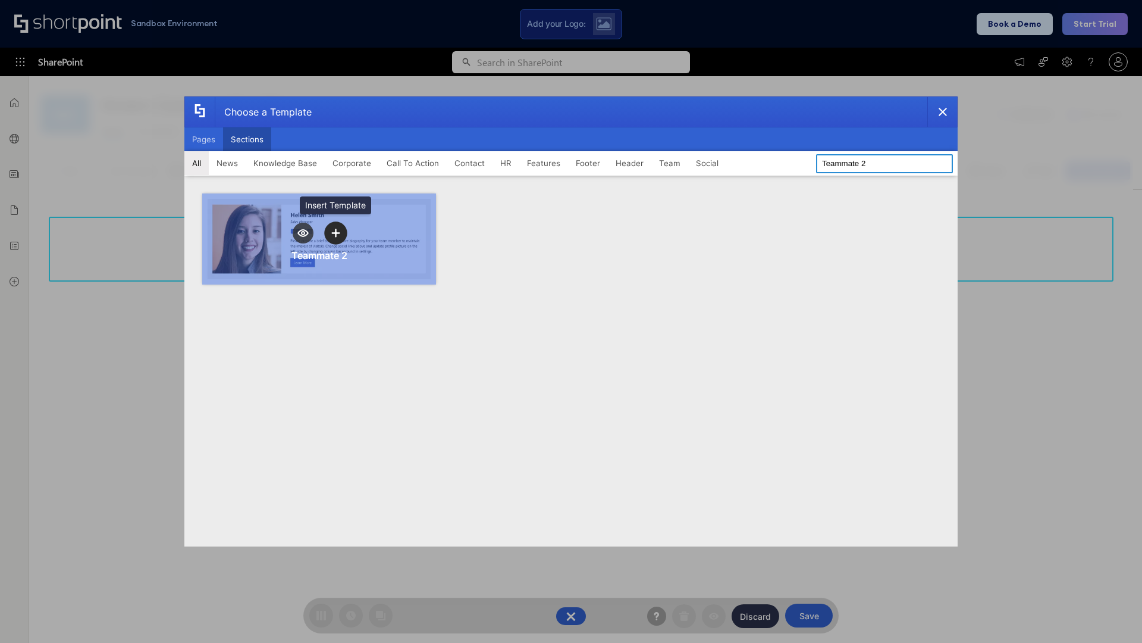  I want to click on input: Search, so click(885, 164).